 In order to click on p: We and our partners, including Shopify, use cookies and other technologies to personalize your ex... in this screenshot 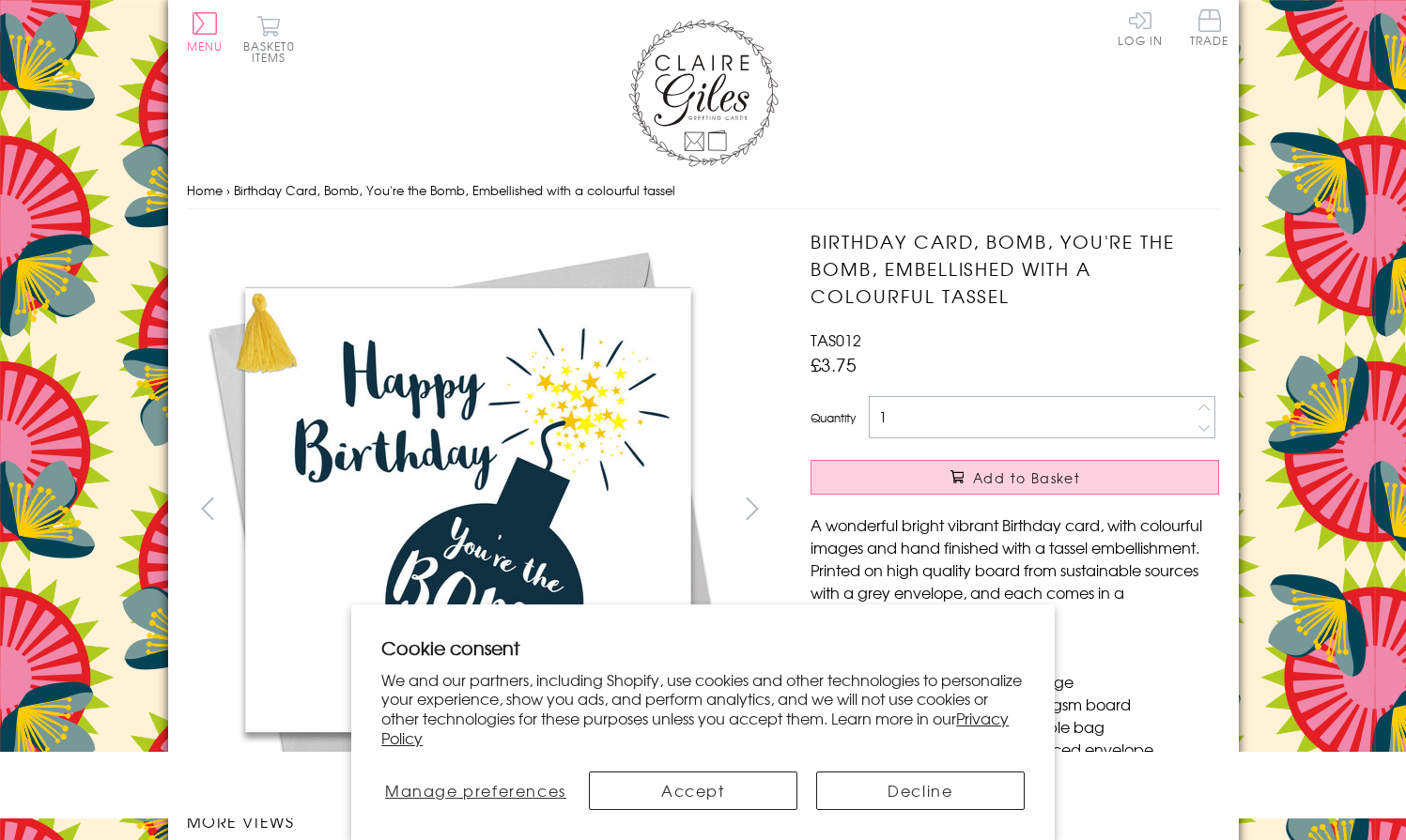, I will do `click(703, 709)`.